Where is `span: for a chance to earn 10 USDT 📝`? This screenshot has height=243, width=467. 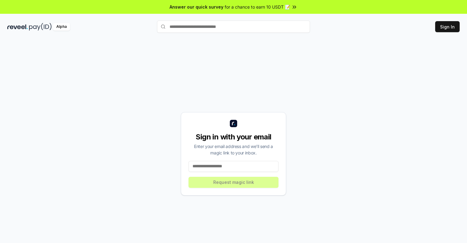 span: for a chance to earn 10 USDT 📝 is located at coordinates (258, 7).